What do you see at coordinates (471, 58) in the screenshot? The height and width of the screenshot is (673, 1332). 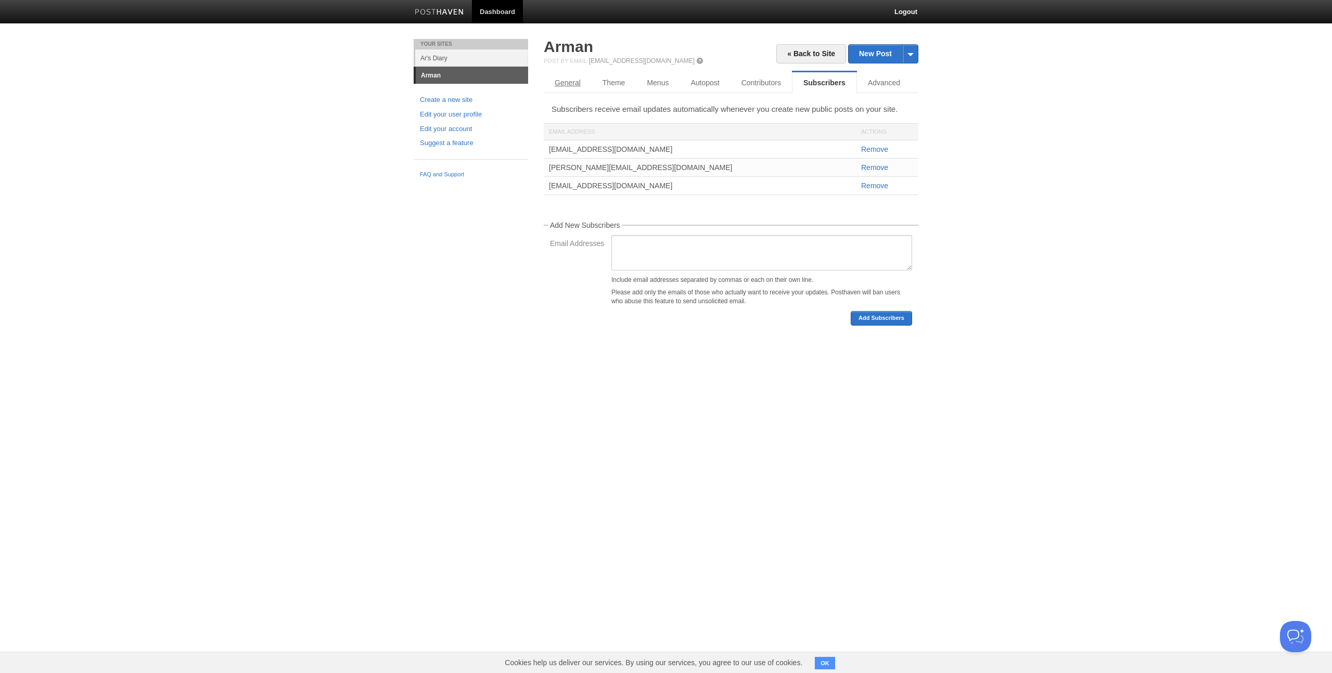 I see `a: Ar's Diary` at bounding box center [471, 58].